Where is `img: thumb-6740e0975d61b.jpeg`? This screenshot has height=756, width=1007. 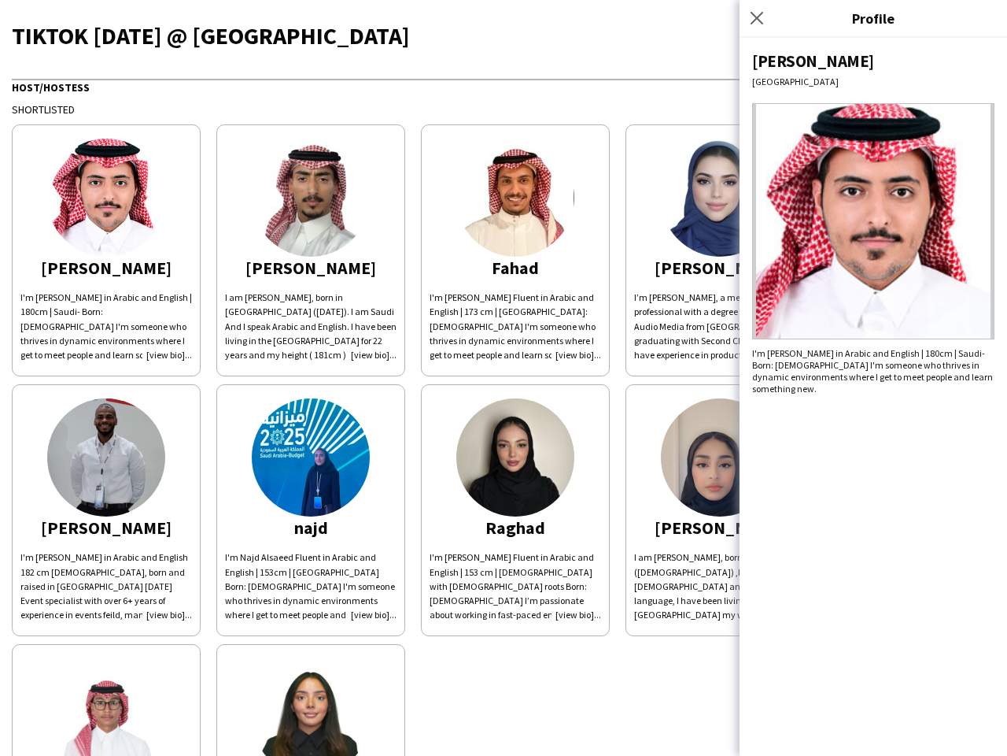 img: thumb-6740e0975d61b.jpeg is located at coordinates (720, 198).